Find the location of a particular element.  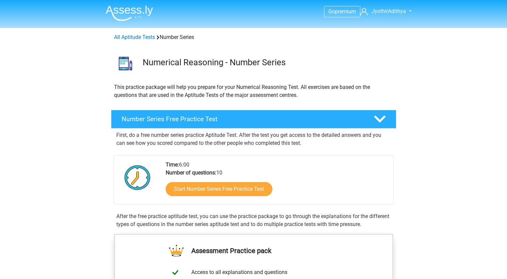

p: First, do a free number series practice Aptitude Test. After the test you get access to the detai... is located at coordinates (253, 139).